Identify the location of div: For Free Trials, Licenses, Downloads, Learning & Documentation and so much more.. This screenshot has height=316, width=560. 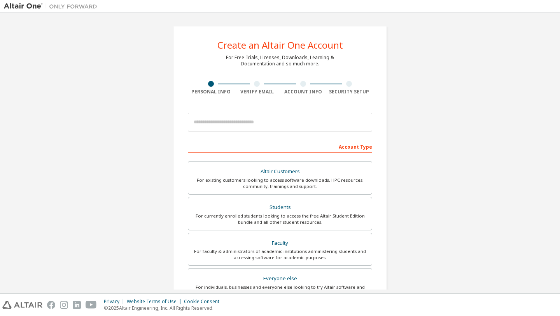
(280, 61).